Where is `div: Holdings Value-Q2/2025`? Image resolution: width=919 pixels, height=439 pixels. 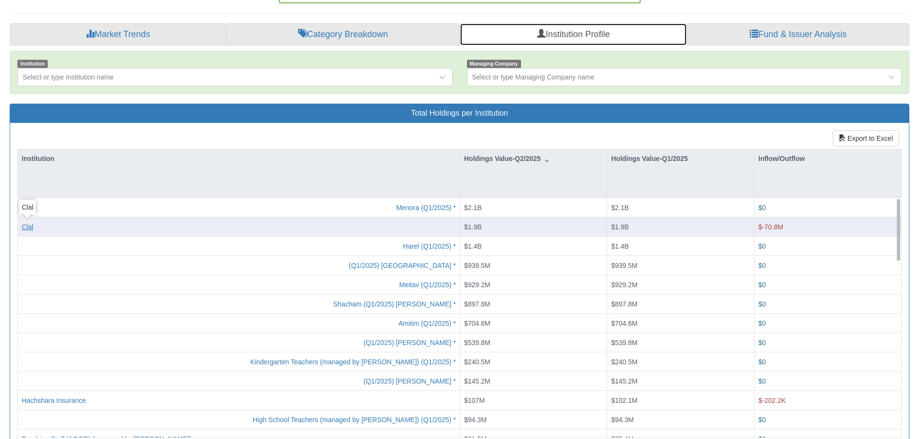
div: Holdings Value-Q2/2025 is located at coordinates (533, 159).